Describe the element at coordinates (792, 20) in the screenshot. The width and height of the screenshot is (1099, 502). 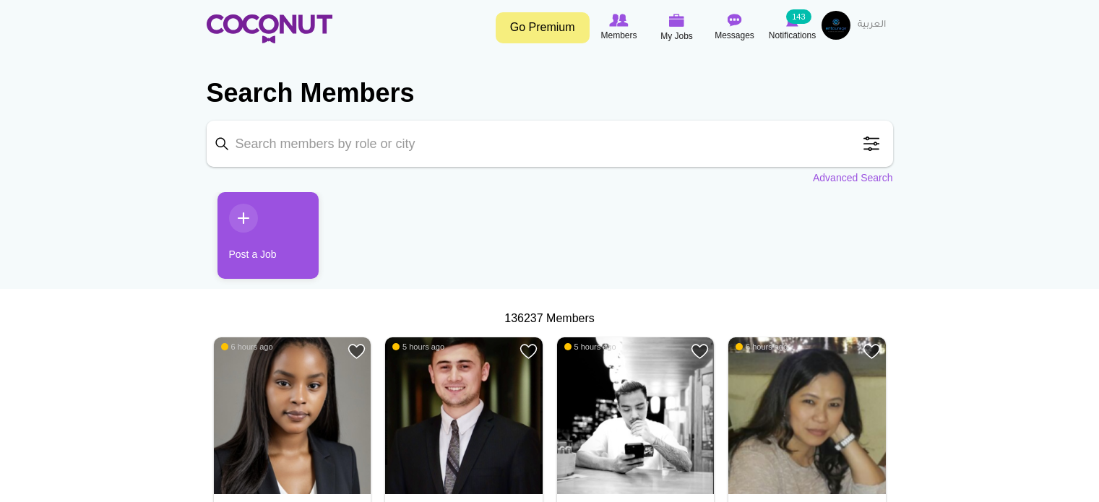
I see `img: Notifications` at that location.